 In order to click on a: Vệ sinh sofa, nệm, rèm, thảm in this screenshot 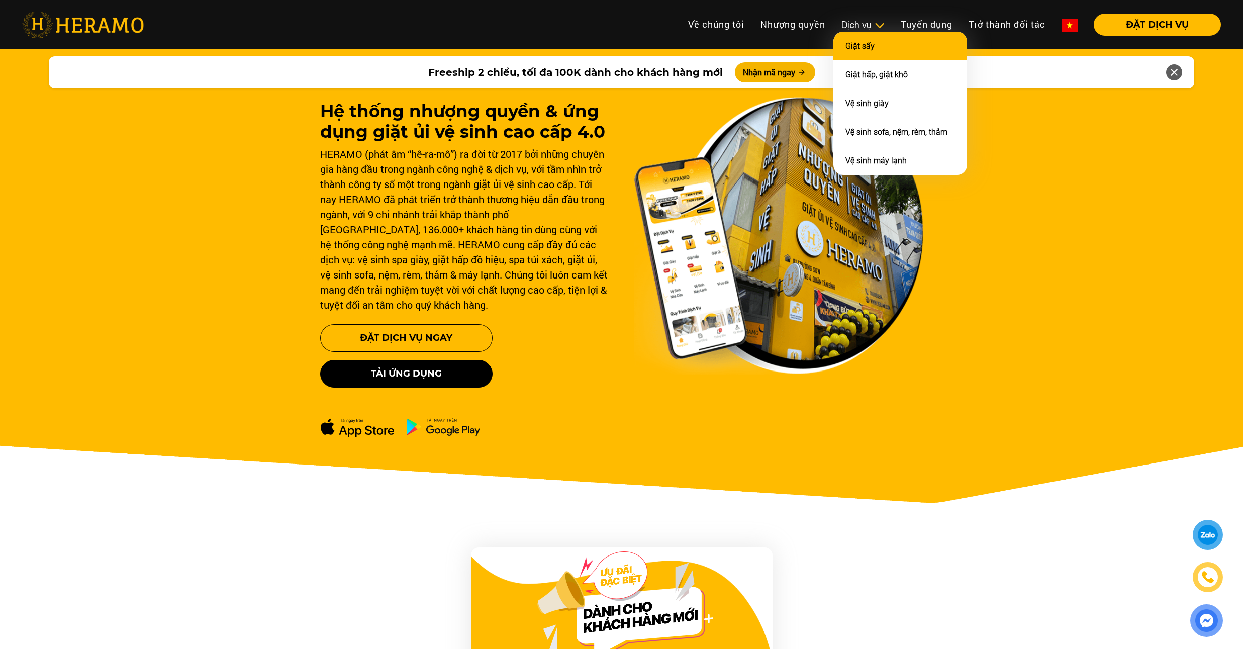, I will do `click(896, 132)`.